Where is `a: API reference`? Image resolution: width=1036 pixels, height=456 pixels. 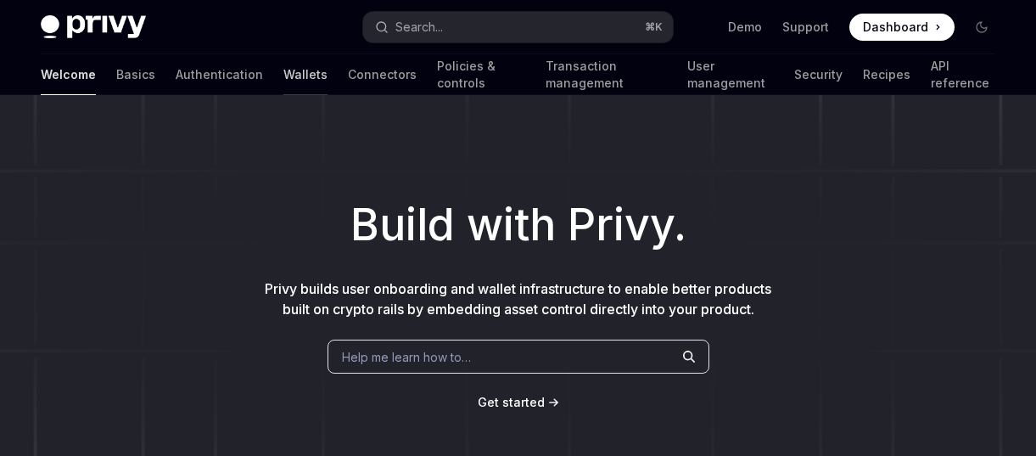 a: API reference is located at coordinates (963, 75).